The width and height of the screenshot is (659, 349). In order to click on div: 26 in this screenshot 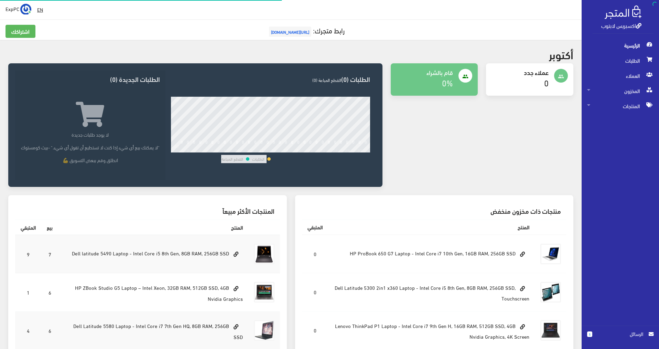, I will do `click(335, 150)`.